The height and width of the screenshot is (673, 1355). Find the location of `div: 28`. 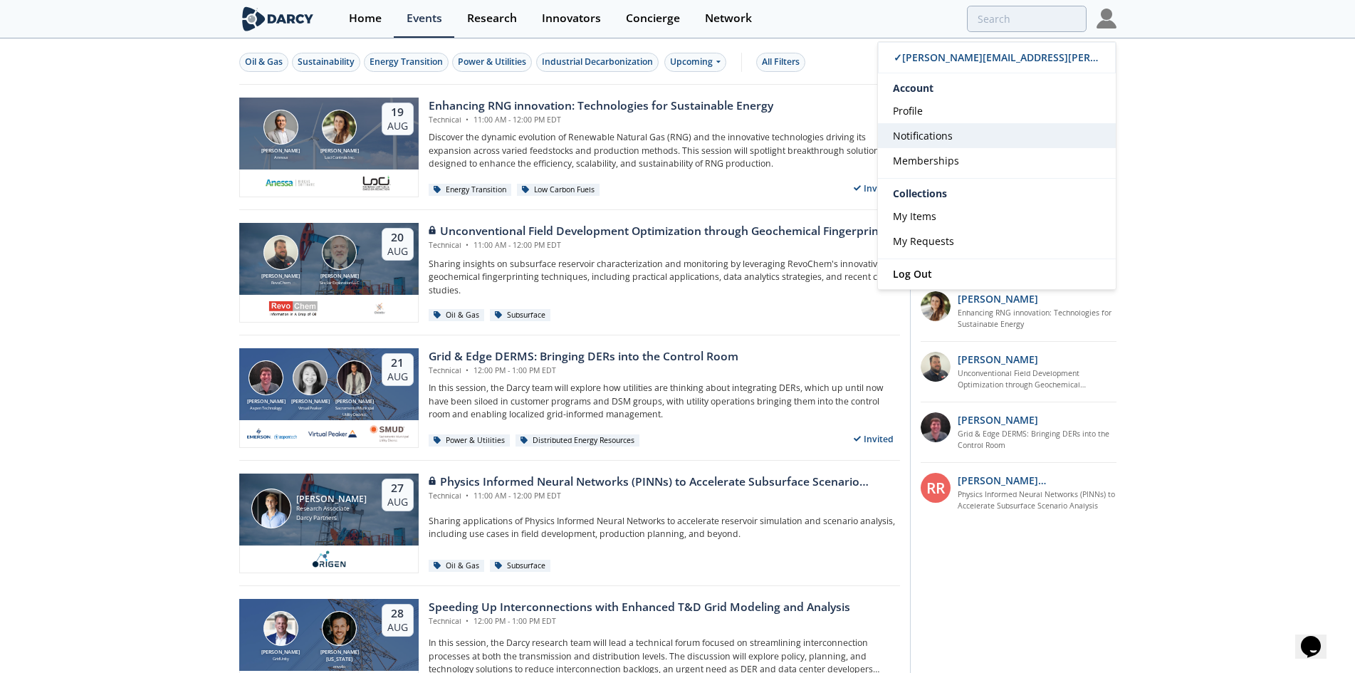

div: 28 is located at coordinates (397, 614).